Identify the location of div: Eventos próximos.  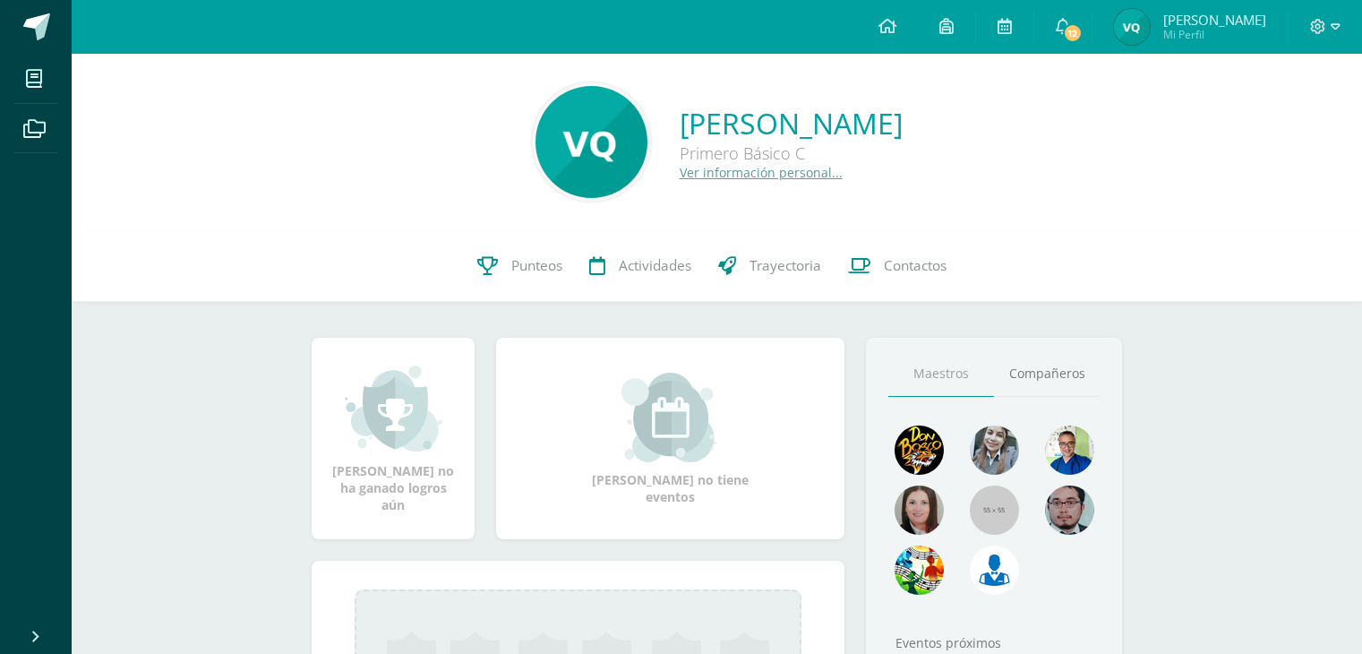
(994, 642).